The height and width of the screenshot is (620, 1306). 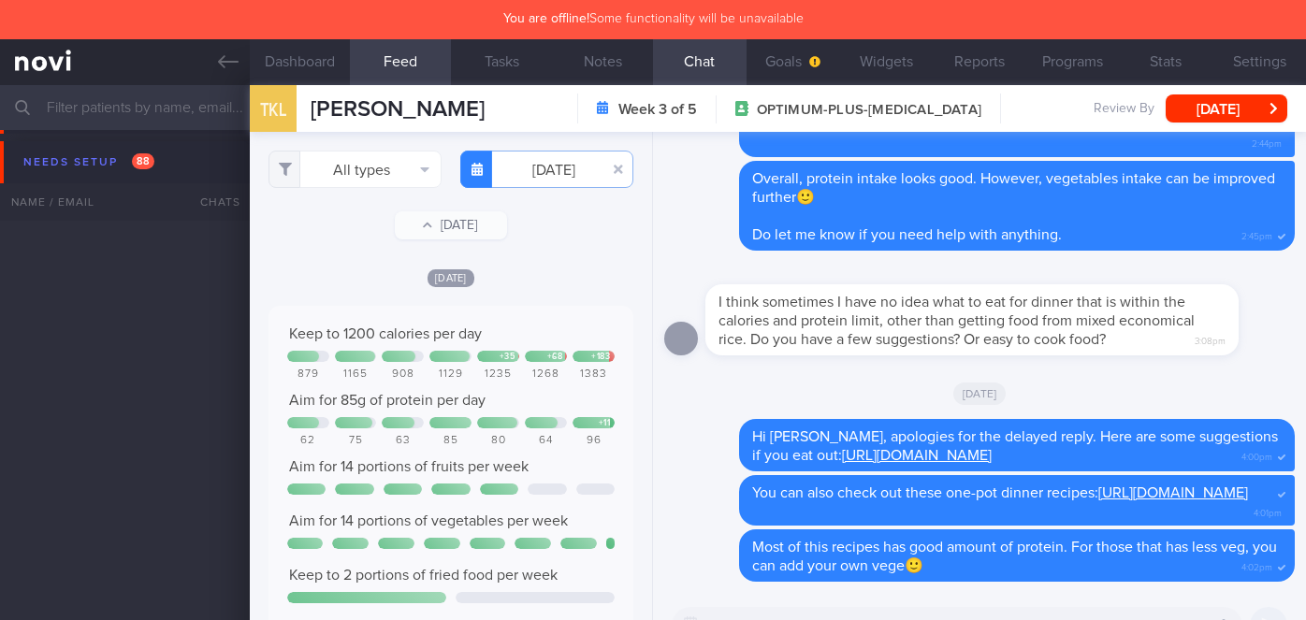 I want to click on button: Settings, so click(x=1259, y=62).